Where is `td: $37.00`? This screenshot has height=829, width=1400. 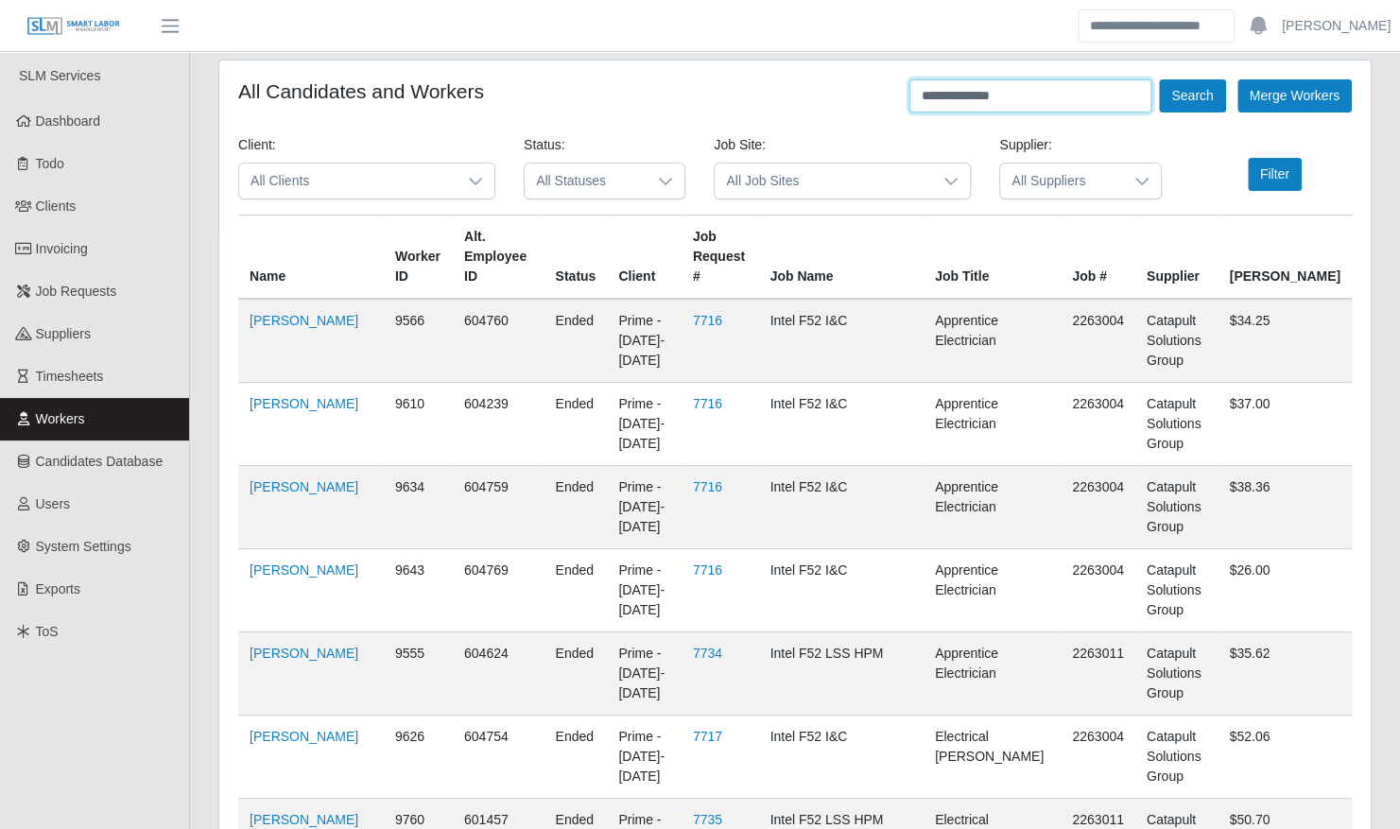
td: $37.00 is located at coordinates (1285, 424).